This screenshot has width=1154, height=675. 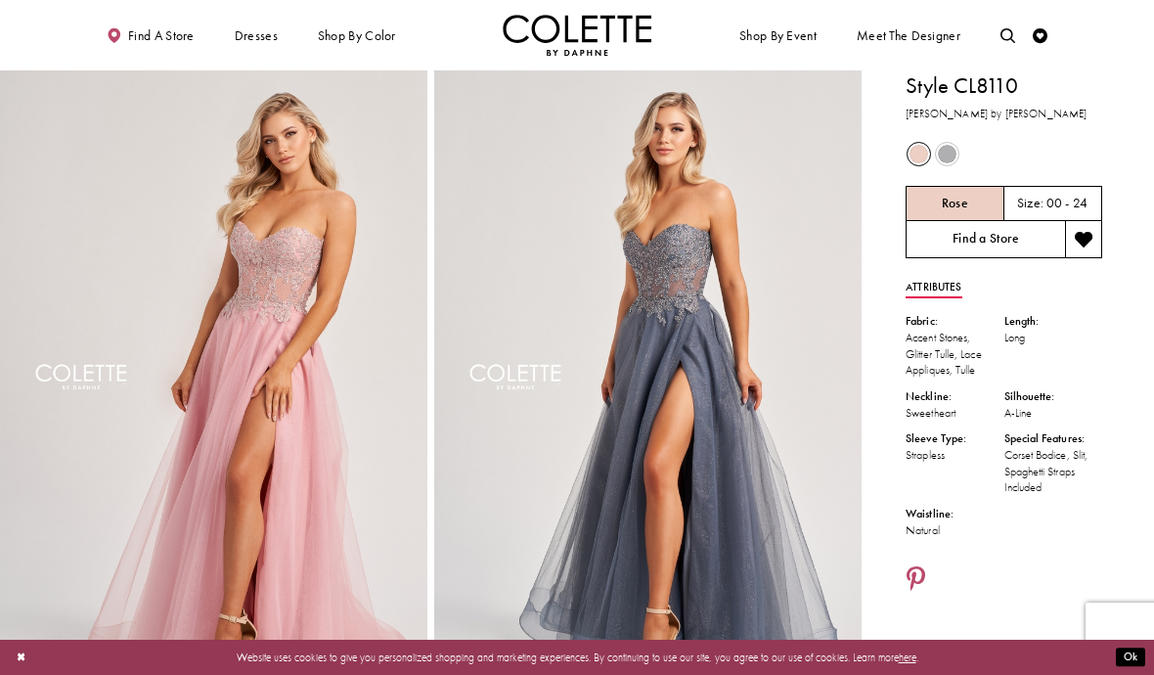 What do you see at coordinates (1130, 657) in the screenshot?
I see `button: Submit Dialog` at bounding box center [1130, 657].